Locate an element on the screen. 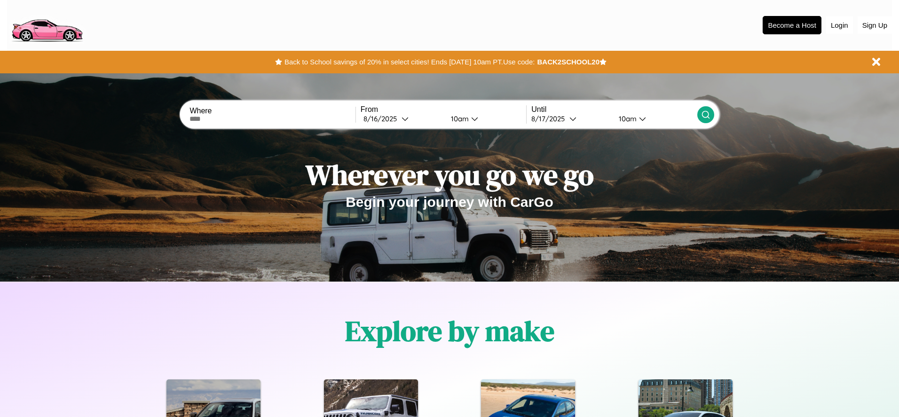  div: 8 / 16 / 2025 is located at coordinates (382, 119).